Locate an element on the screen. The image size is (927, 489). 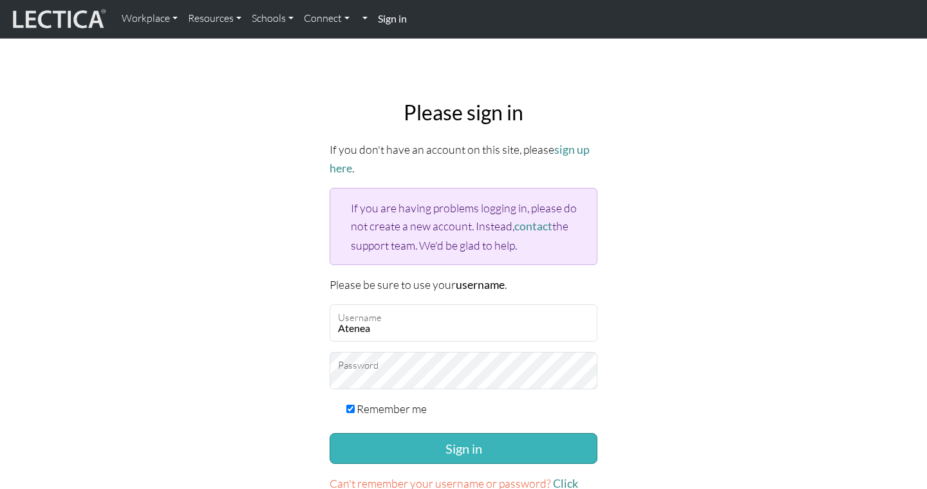
p: If you don't have an account on this site, please . is located at coordinates (463, 159).